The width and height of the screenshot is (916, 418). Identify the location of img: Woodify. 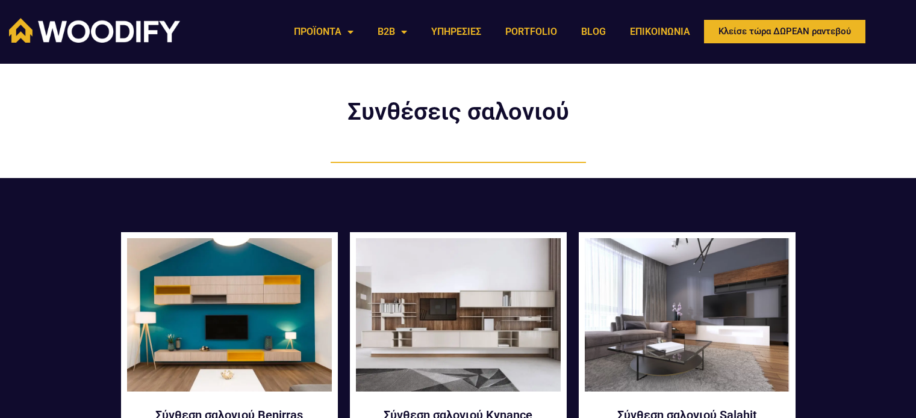
(95, 30).